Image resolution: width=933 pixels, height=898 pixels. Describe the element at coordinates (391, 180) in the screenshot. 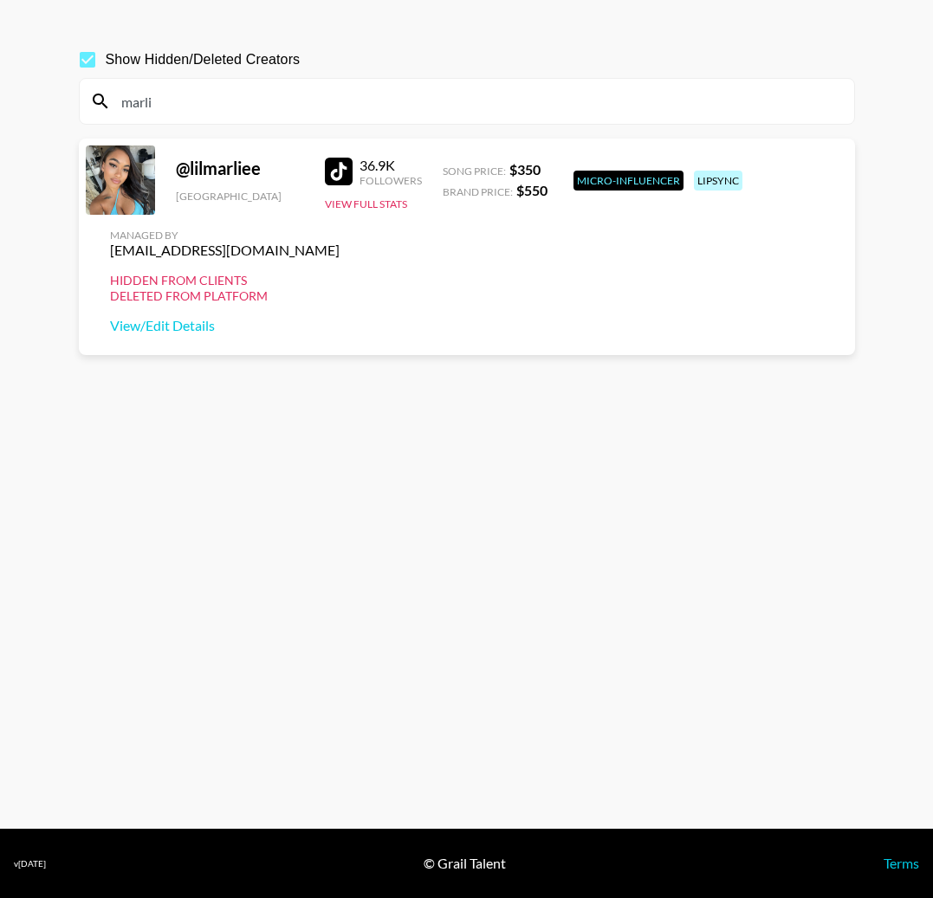

I see `div: Followers` at that location.